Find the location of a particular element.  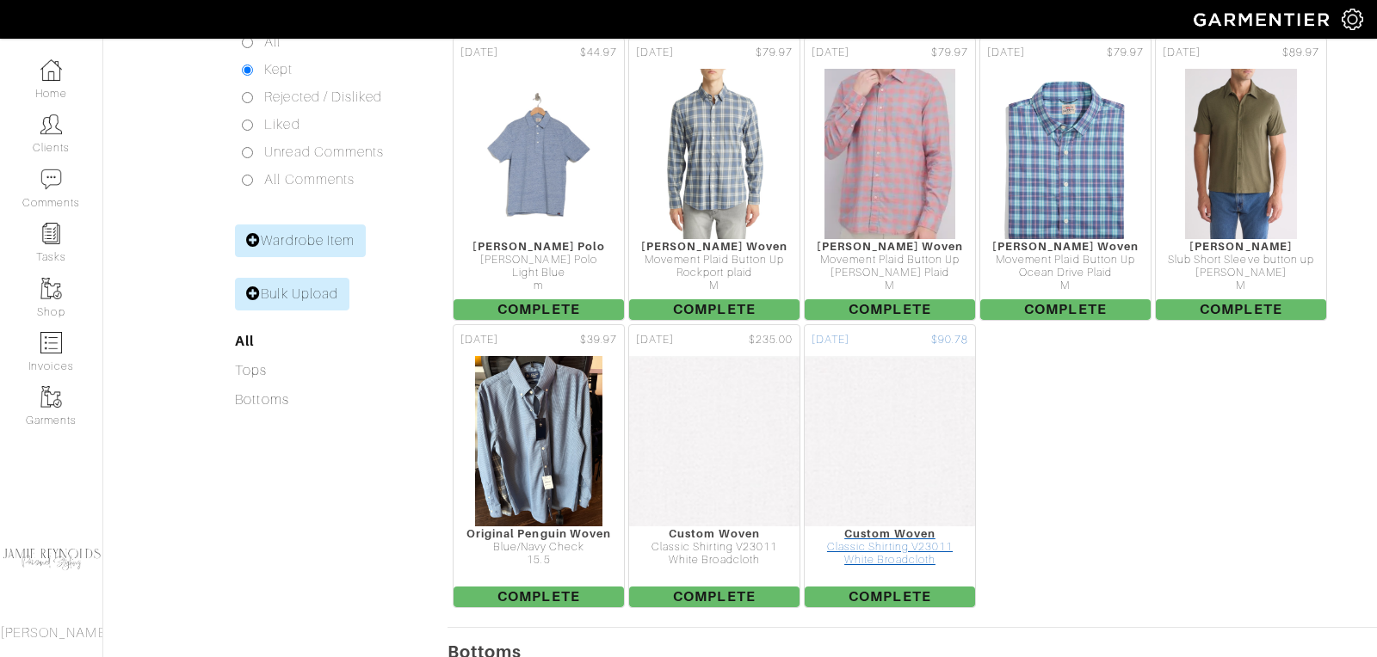

img: reminder-icon-8004d30b9f0a5d33ae49ab947aed9ed385cf756f9e5892f1edd6e32f2345188e.png is located at coordinates (51, 233).